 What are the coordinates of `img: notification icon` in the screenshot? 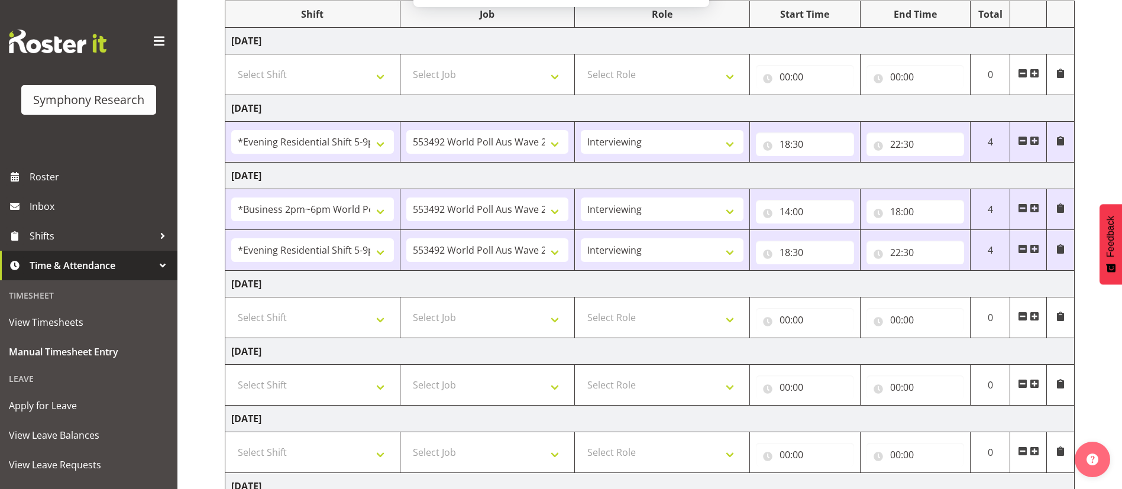 It's located at (451, 38).